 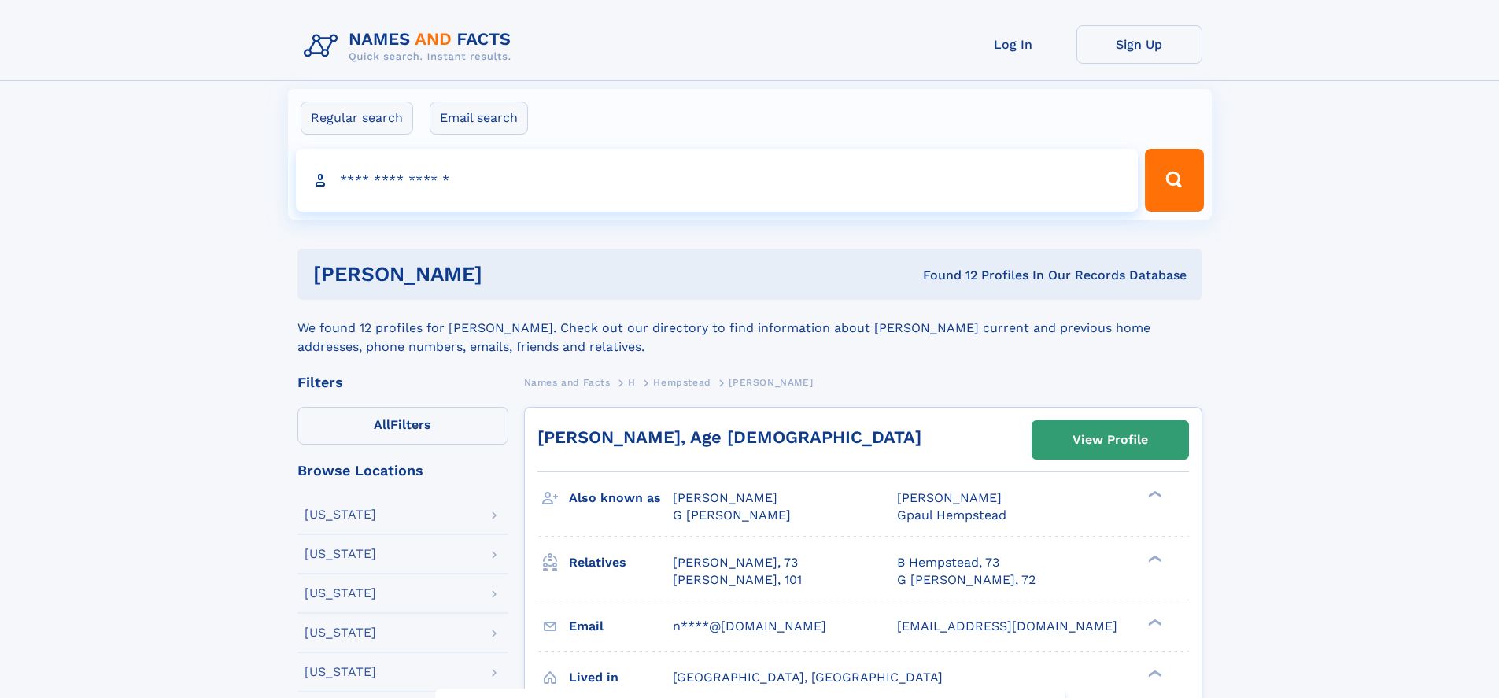 I want to click on h3: Also known as, so click(x=621, y=498).